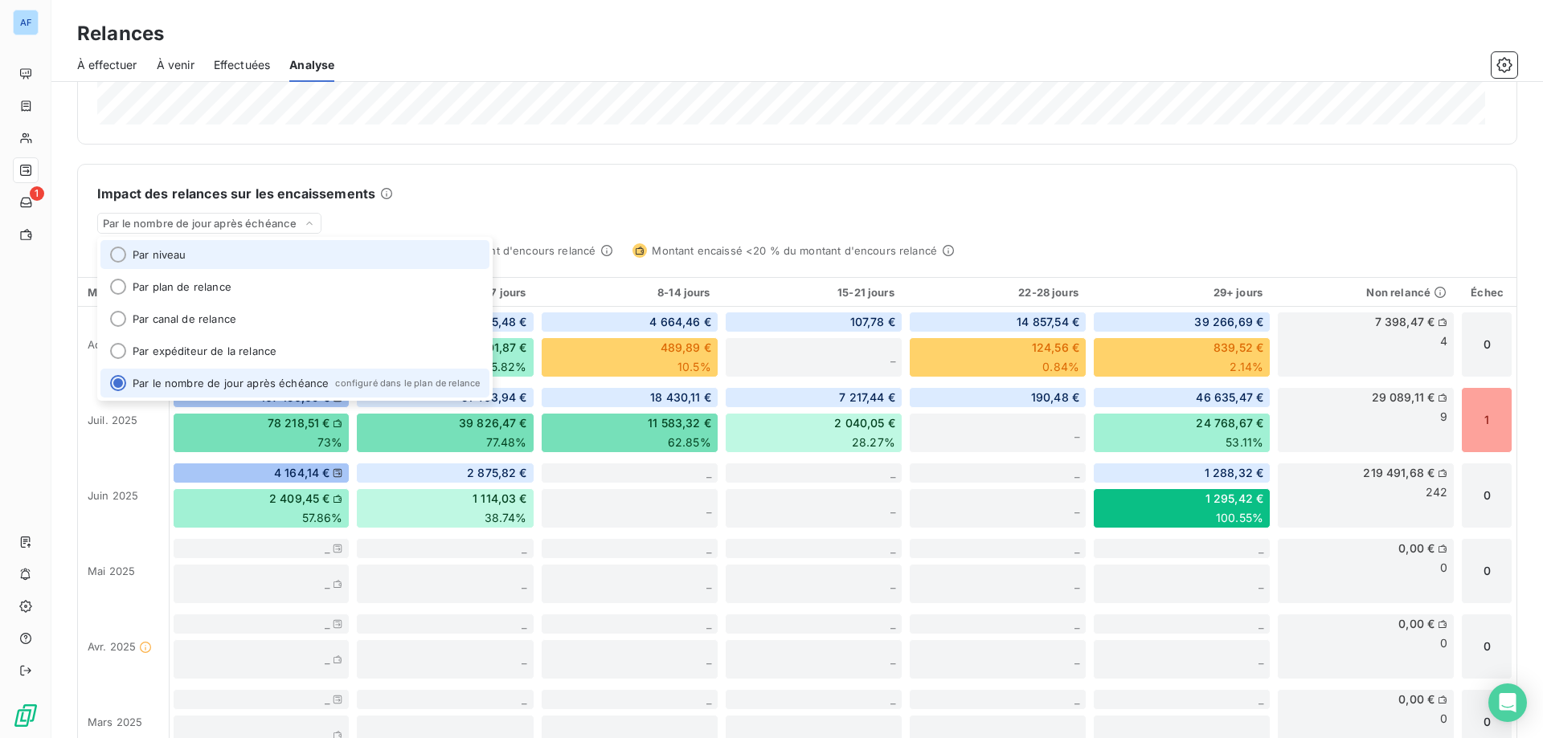 The image size is (1543, 738). Describe the element at coordinates (322, 518) in the screenshot. I see `span: 57.86%` at that location.